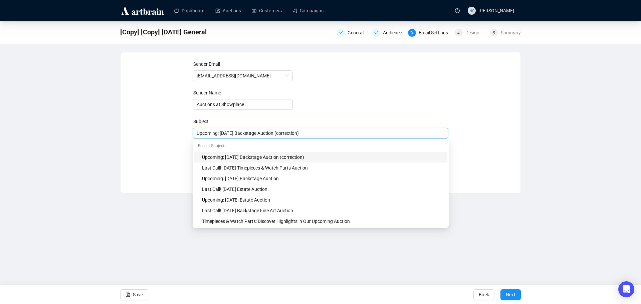  Describe the element at coordinates (321, 179) in the screenshot. I see `div: Upcoming: August 7th Backstage Auction` at that location.